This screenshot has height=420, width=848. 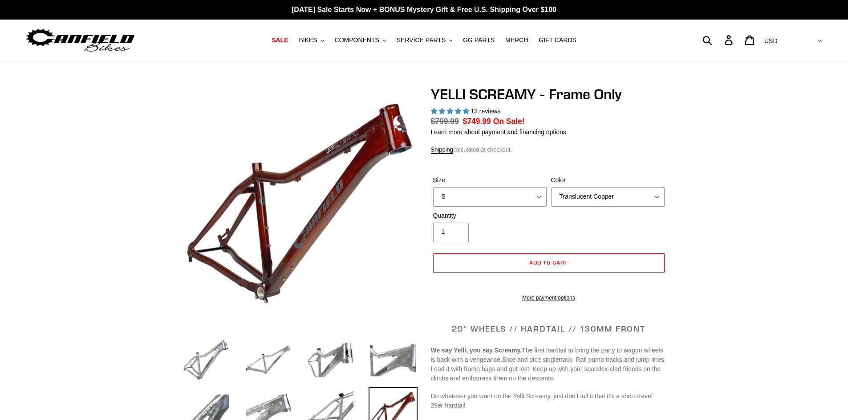 What do you see at coordinates (279, 40) in the screenshot?
I see `a: SALE` at bounding box center [279, 40].